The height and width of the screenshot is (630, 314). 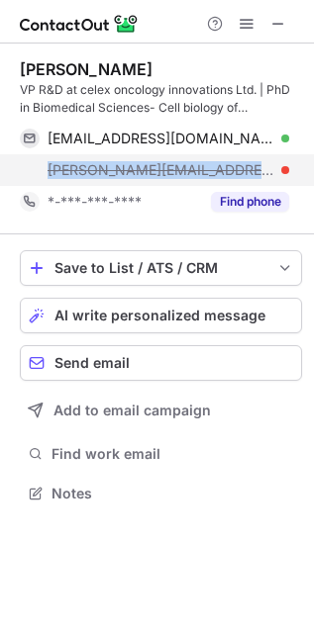 What do you see at coordinates (160, 268) in the screenshot?
I see `div: Save to List / ATS / CRM` at bounding box center [160, 268].